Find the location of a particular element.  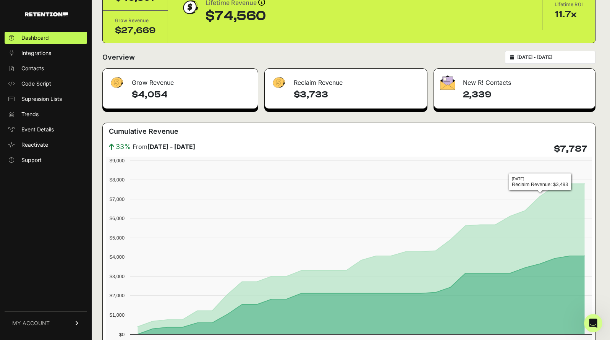

text: $8,000 is located at coordinates (117, 180).